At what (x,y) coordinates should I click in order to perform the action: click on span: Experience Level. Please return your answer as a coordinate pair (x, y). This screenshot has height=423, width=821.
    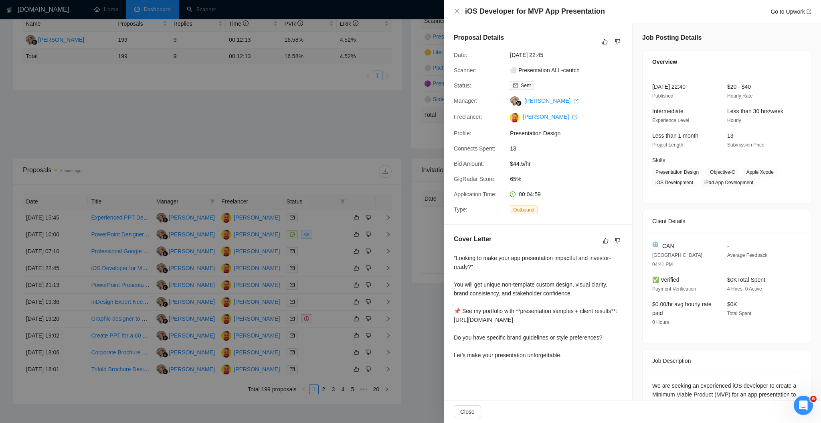
    Looking at the image, I should click on (671, 120).